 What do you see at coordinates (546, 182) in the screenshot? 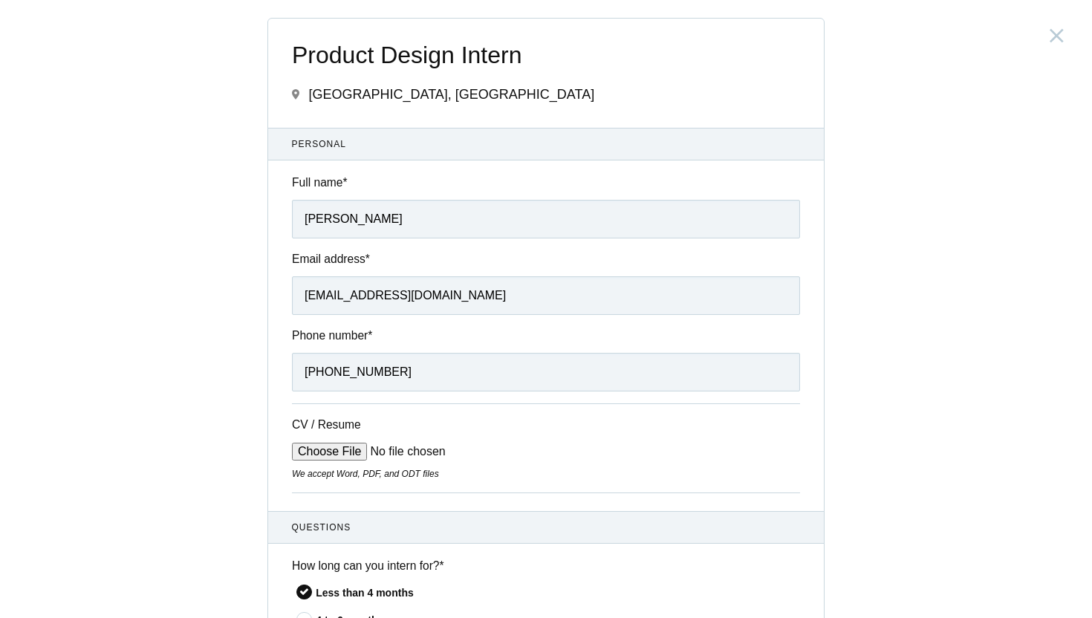
I see `label: Full name` at bounding box center [546, 182].